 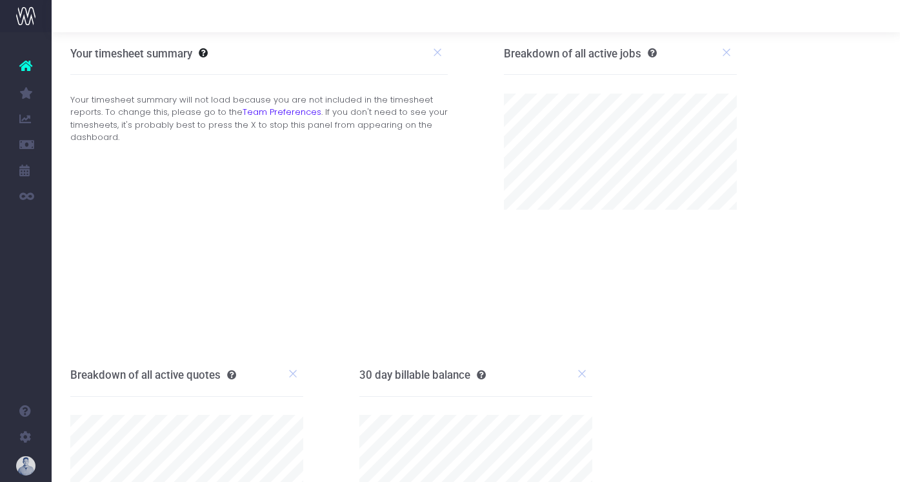 What do you see at coordinates (26, 466) in the screenshot?
I see `img: images/default_profile_image.png` at bounding box center [26, 466].